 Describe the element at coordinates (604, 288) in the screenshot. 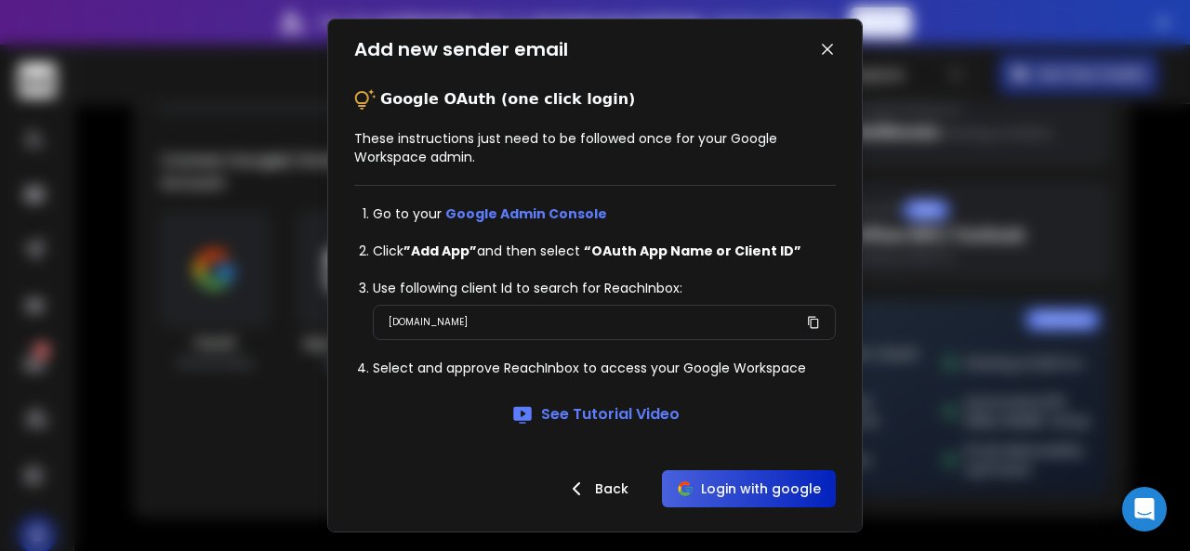

I see `li: Use following client Id to search for ReachInbox:` at that location.